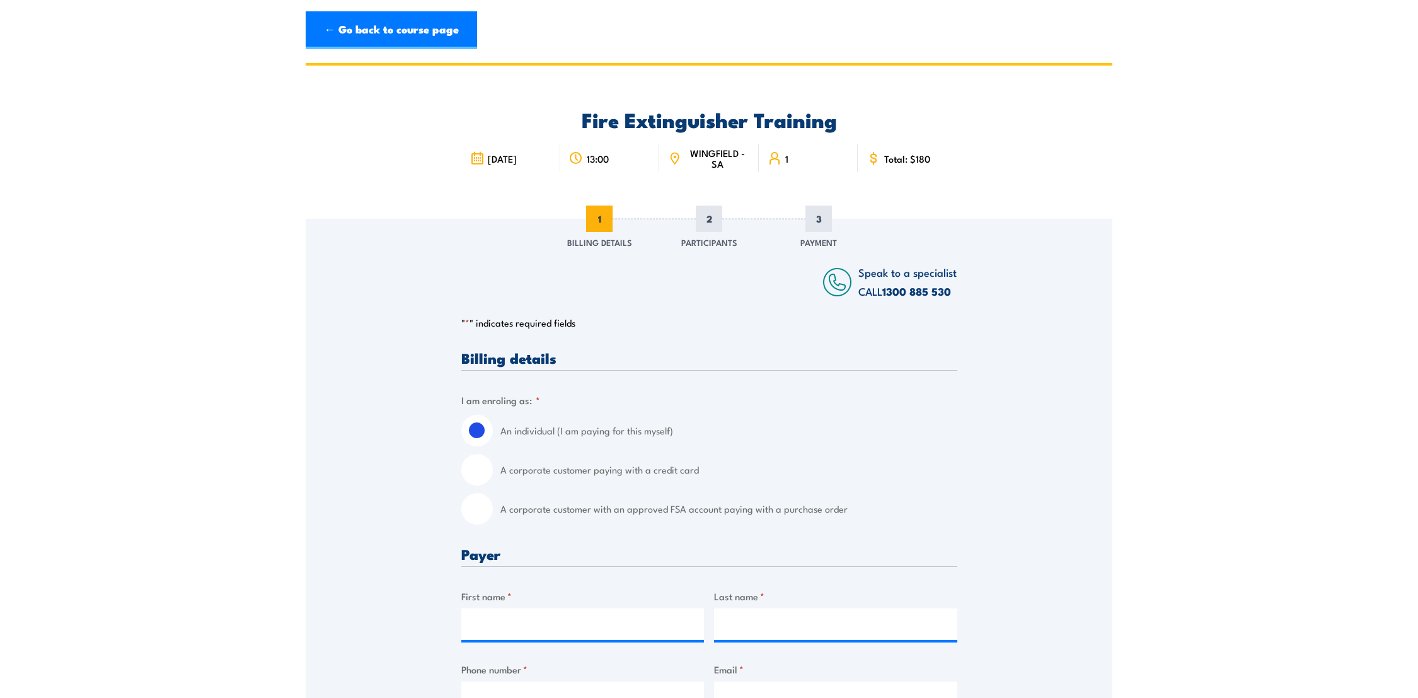 This screenshot has width=1418, height=698. I want to click on label: Phone number, so click(583, 669).